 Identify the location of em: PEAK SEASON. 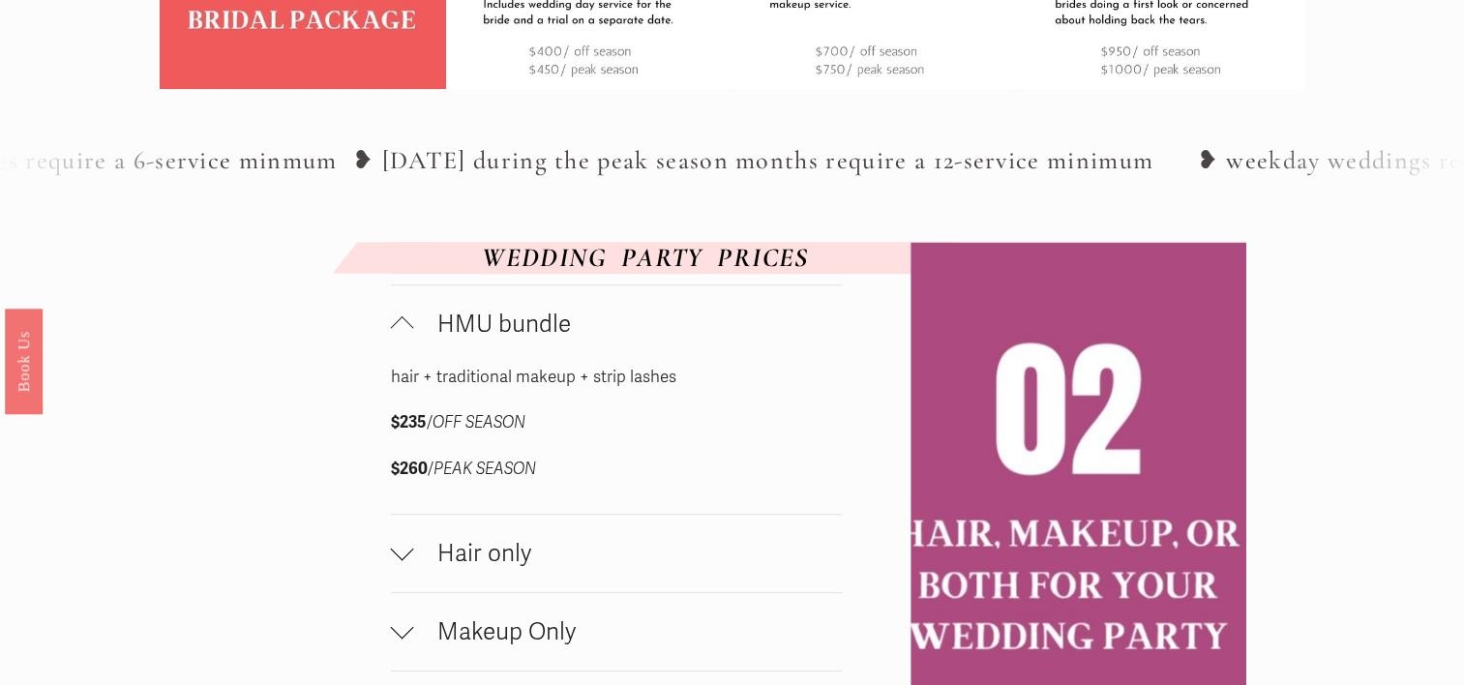
(485, 468).